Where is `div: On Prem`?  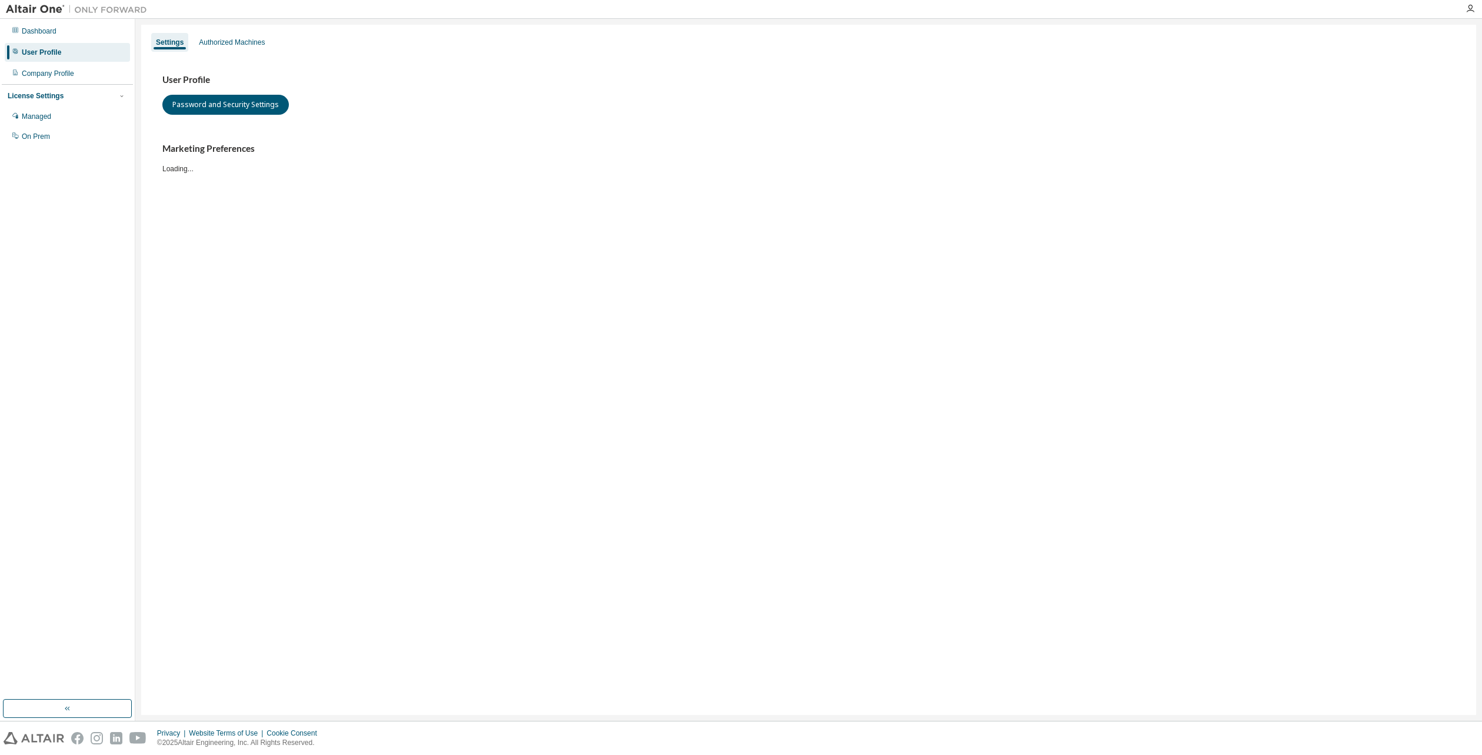 div: On Prem is located at coordinates (36, 137).